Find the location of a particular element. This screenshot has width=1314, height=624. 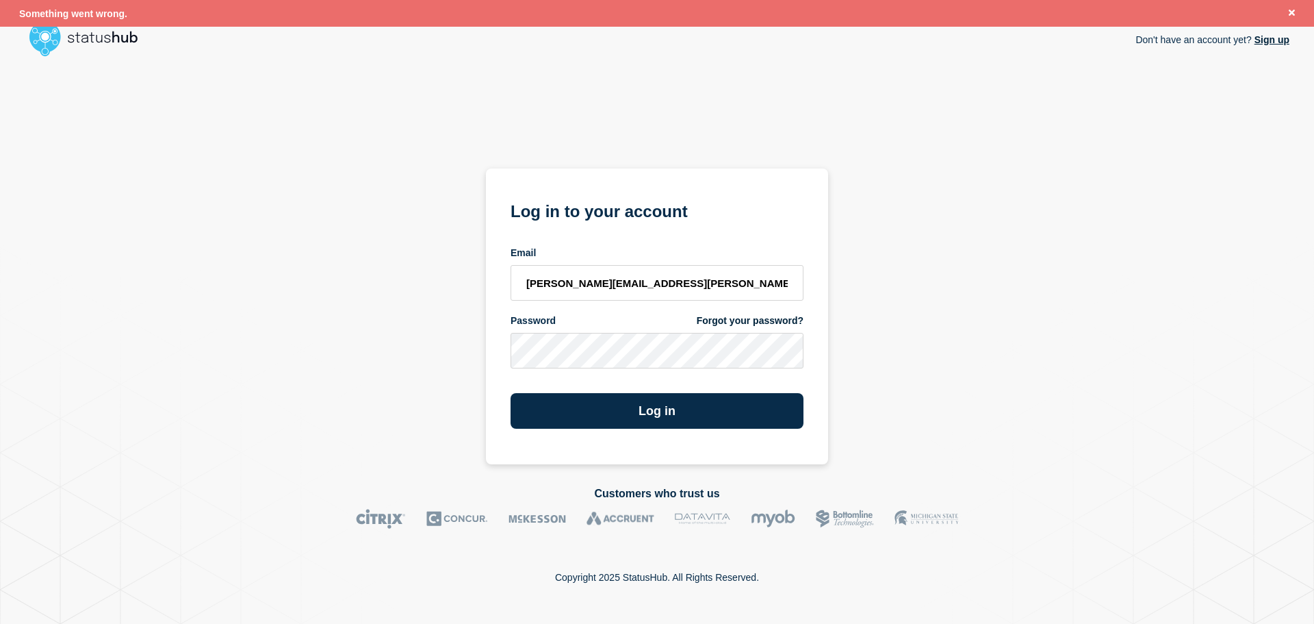

button: Log in is located at coordinates (657, 411).